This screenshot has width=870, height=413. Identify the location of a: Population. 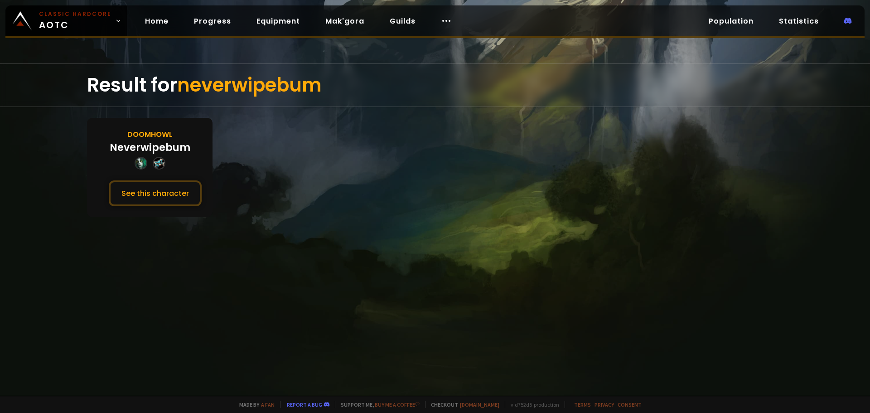
(731, 21).